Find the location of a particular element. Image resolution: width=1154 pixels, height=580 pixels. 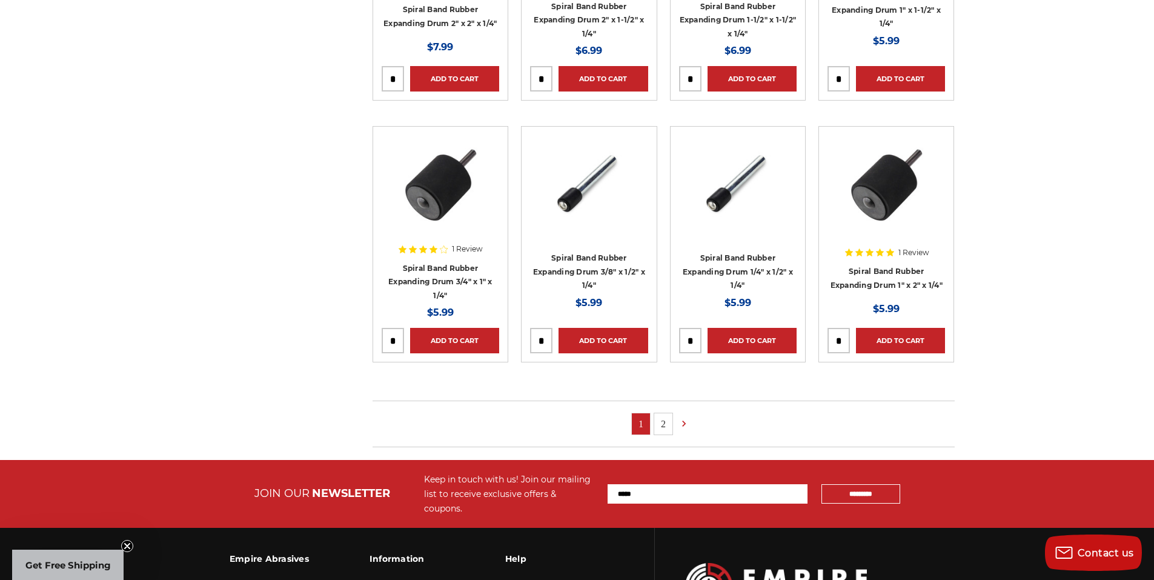

img: BHA's 1 inch x 2 inch rubber drum bottom profile, for reliable spiral band attachment. is located at coordinates (886, 184).